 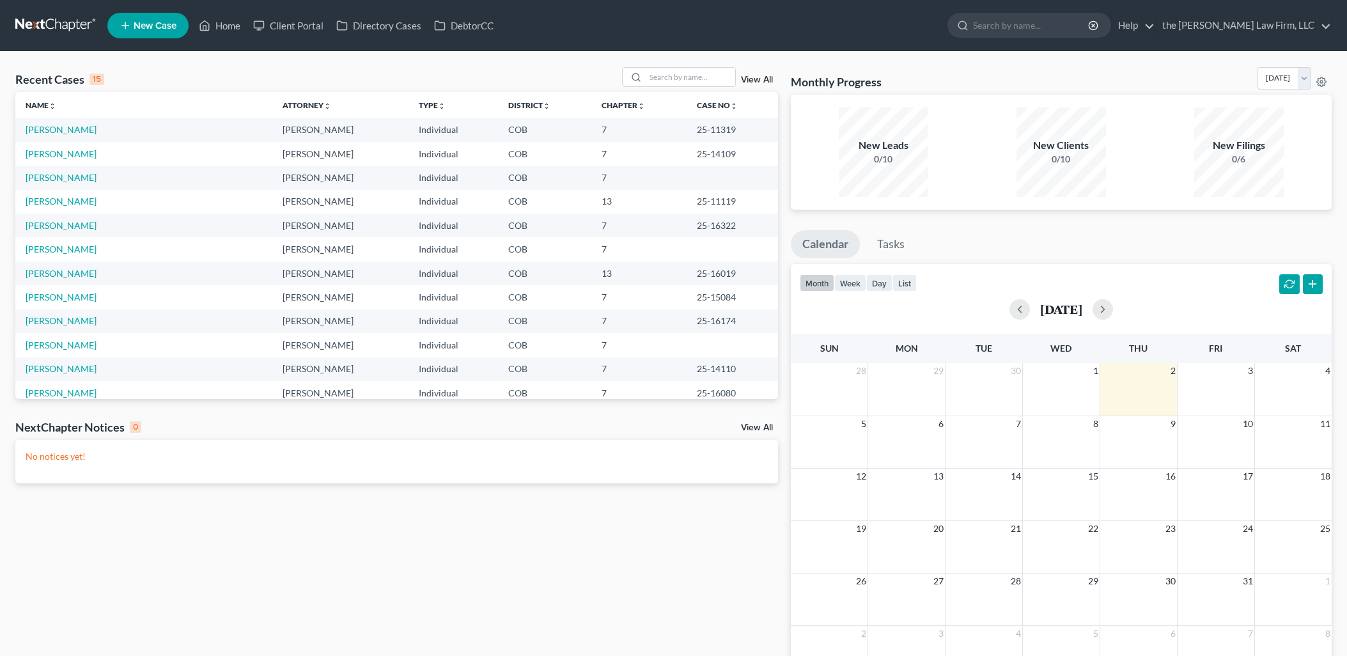 I want to click on a: Chapterunfold_more, so click(x=623, y=105).